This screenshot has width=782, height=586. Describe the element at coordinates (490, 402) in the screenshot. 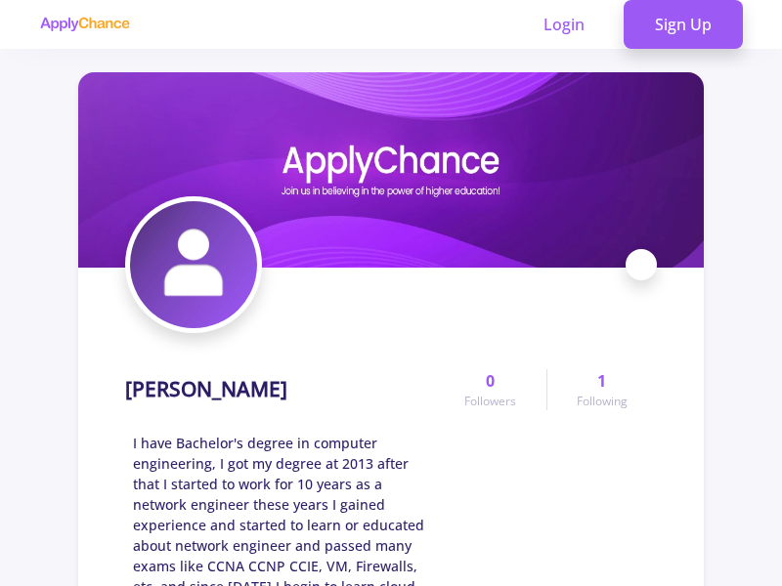

I see `span: Followers` at that location.